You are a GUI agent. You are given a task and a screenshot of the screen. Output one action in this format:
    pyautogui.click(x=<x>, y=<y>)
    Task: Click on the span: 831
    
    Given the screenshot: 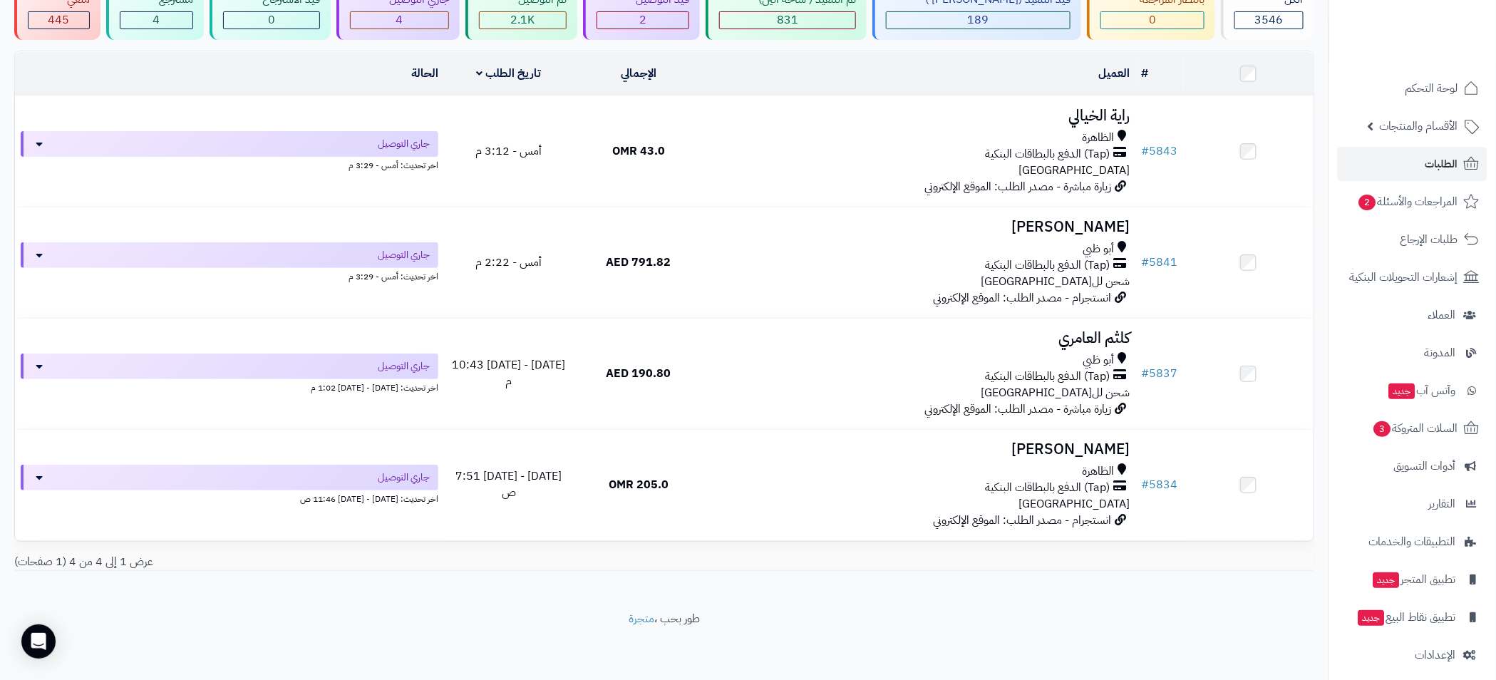 What is the action you would take?
    pyautogui.click(x=788, y=20)
    